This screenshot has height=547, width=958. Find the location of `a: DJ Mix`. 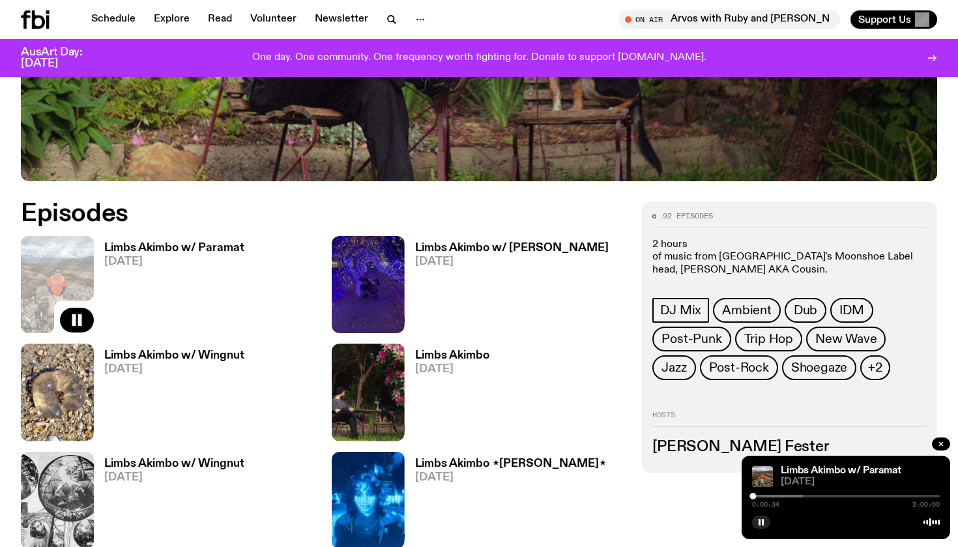

a: DJ Mix is located at coordinates (680, 310).